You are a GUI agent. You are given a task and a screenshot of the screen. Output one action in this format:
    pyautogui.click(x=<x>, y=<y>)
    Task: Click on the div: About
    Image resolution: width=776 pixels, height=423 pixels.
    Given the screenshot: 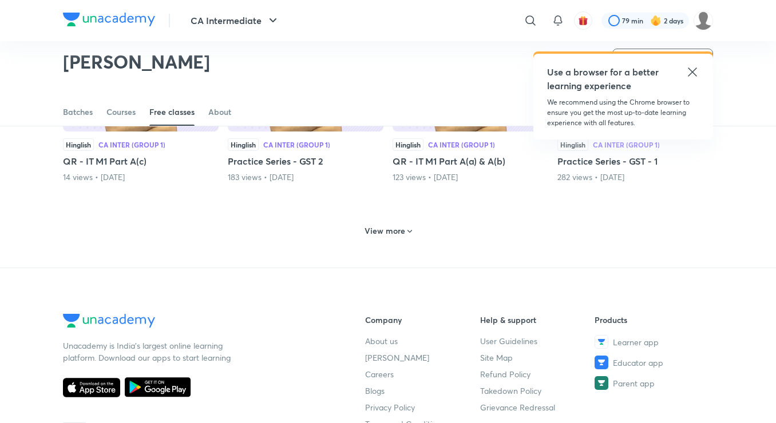 What is the action you would take?
    pyautogui.click(x=220, y=112)
    